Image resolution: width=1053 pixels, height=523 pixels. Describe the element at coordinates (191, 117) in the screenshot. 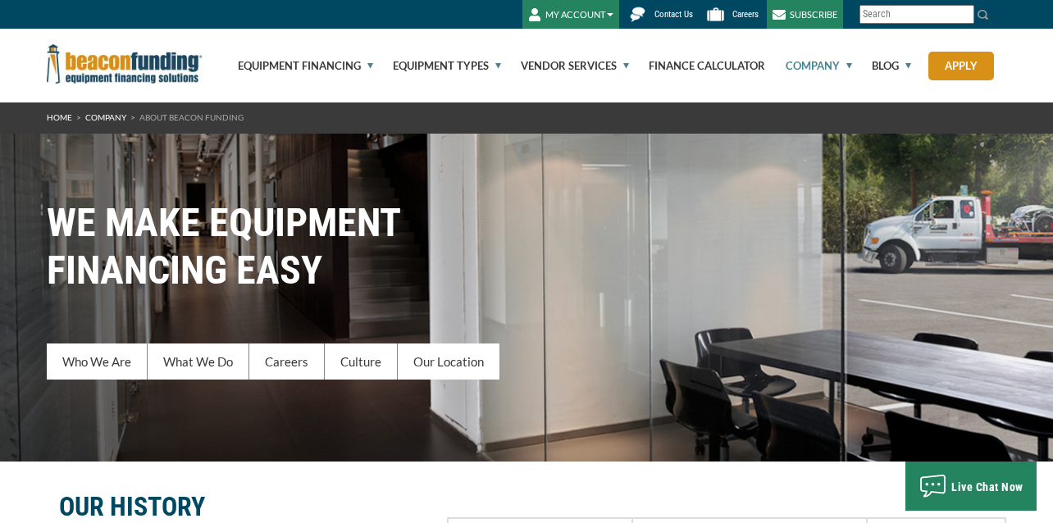

I see `span: About Beacon Funding` at that location.